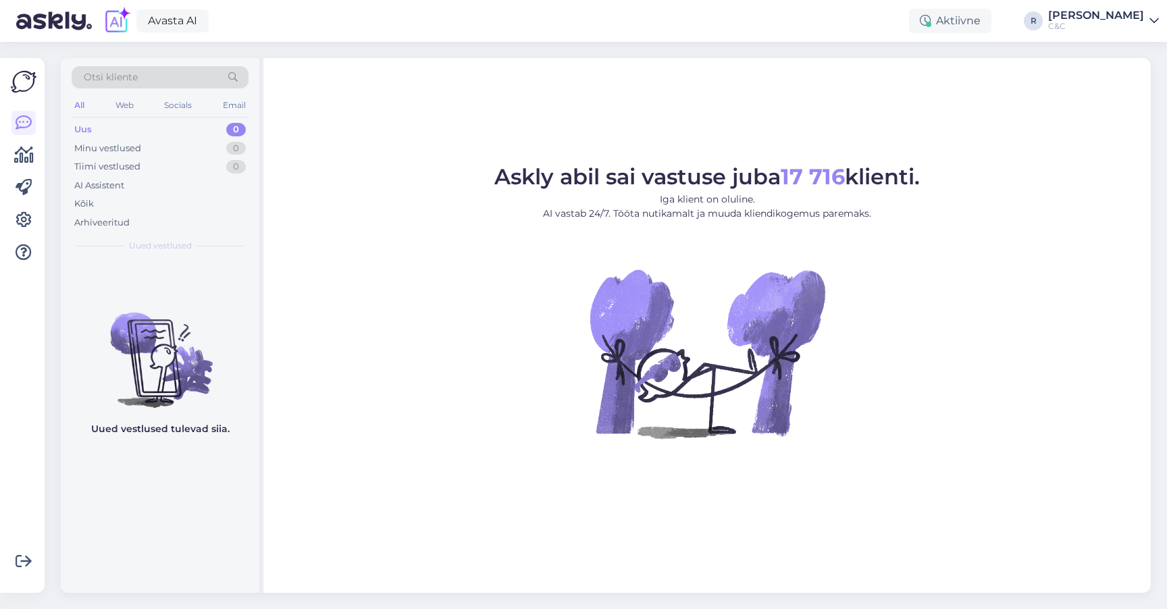 This screenshot has height=609, width=1167. I want to click on img: No chats, so click(160, 349).